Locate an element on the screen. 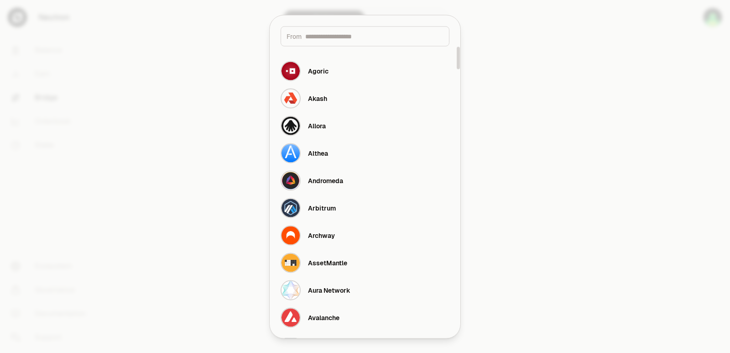 The width and height of the screenshot is (730, 353). img: Allora Logo is located at coordinates (291, 125).